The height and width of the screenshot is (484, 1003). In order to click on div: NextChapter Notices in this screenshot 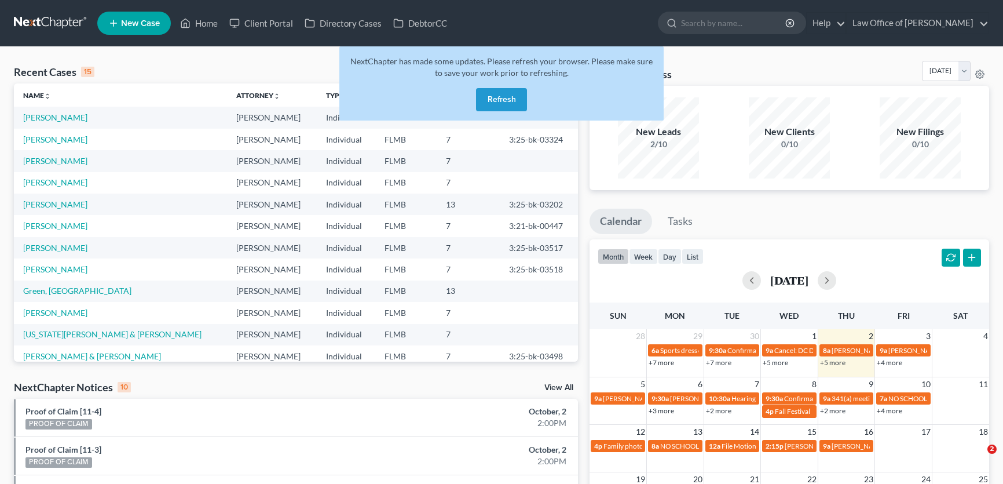, I will do `click(72, 387)`.